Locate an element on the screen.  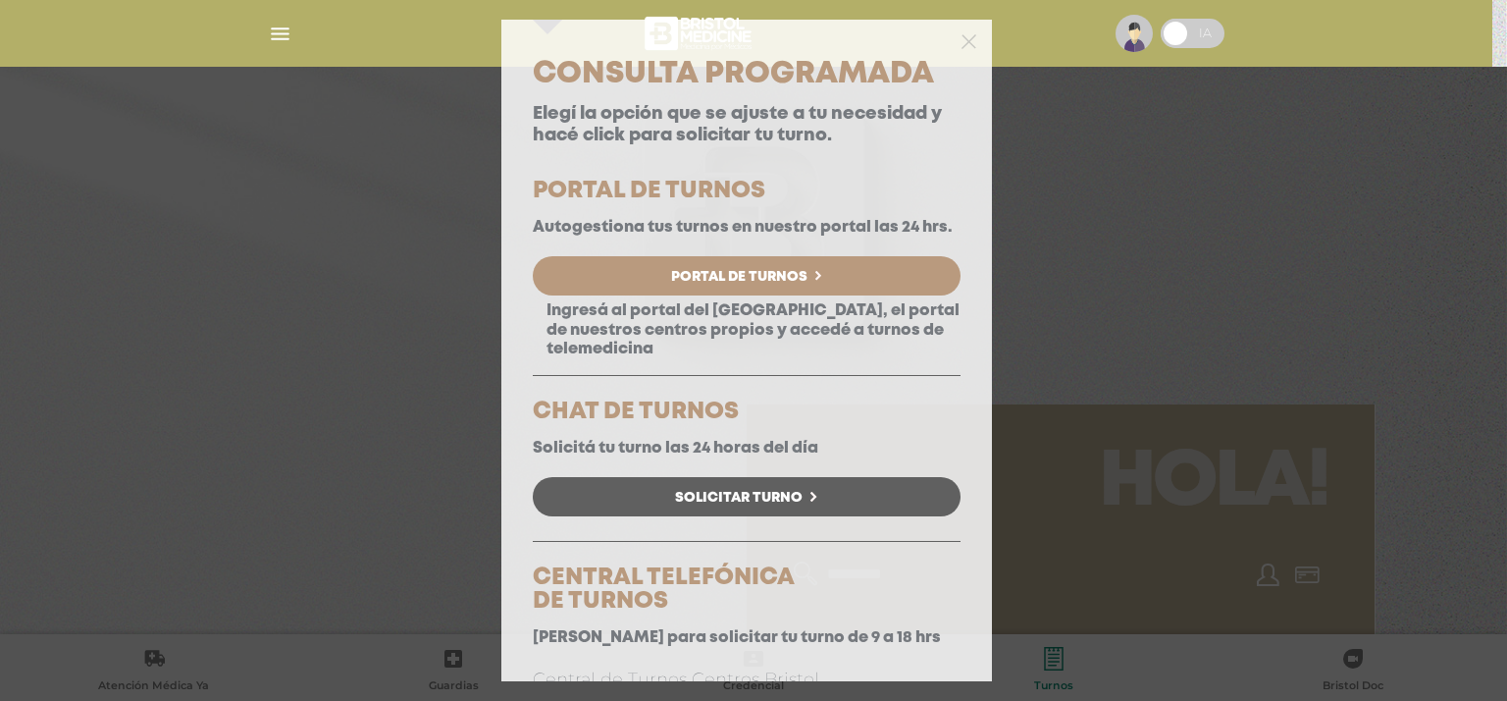
span: Solicitar Turno is located at coordinates (739, 498).